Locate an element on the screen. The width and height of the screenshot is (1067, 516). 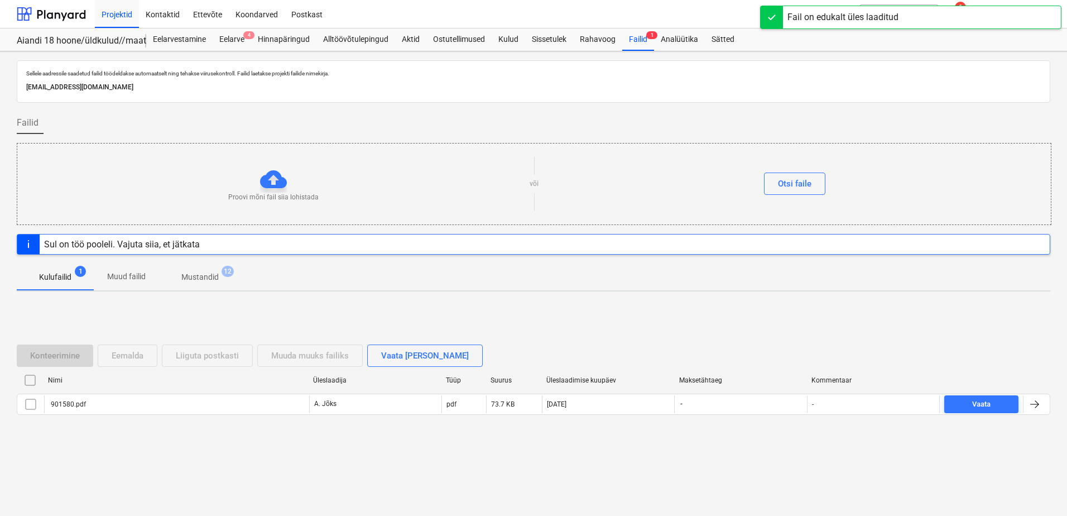
span: 4 is located at coordinates (249, 35).